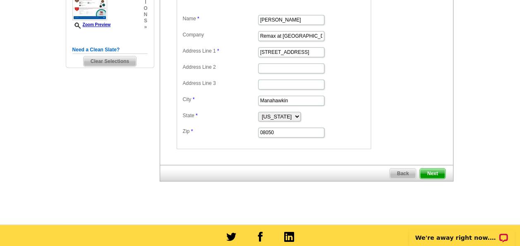  Describe the element at coordinates (220, 67) in the screenshot. I see `label: Address Line 2` at that location.